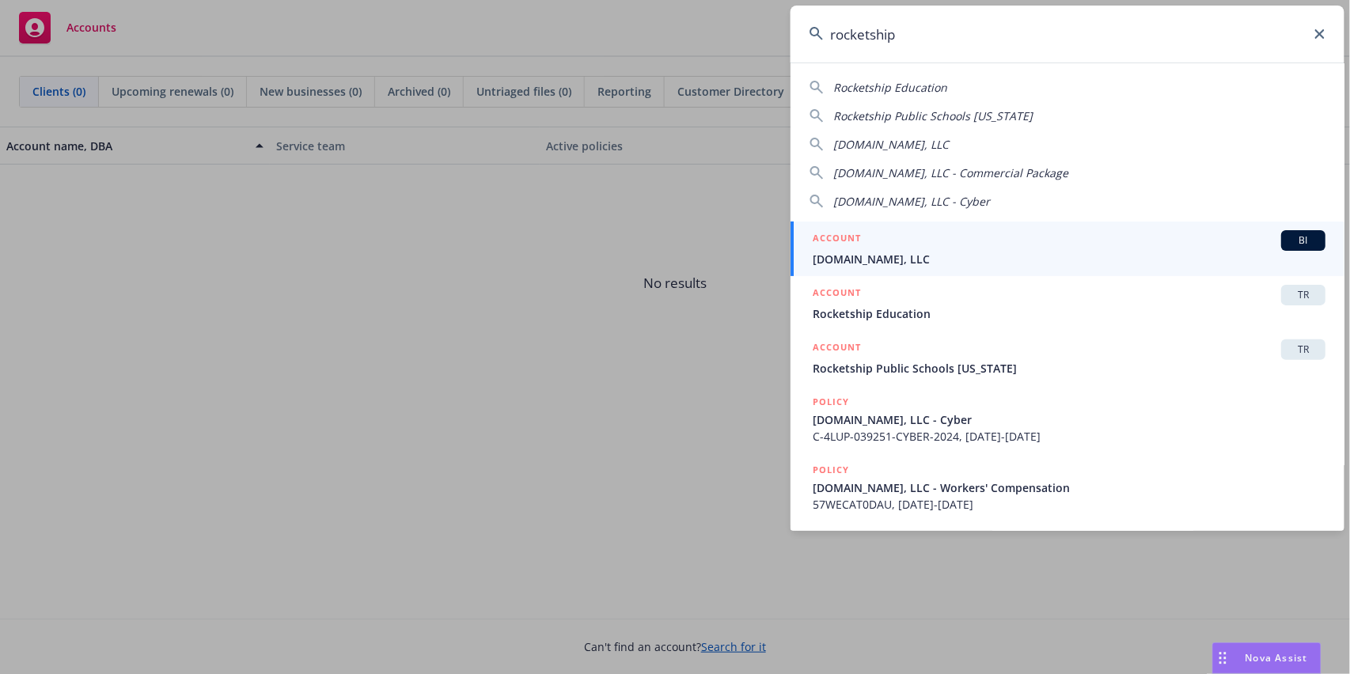  What do you see at coordinates (1068, 556) in the screenshot?
I see `a: POLICY` at bounding box center [1068, 556].